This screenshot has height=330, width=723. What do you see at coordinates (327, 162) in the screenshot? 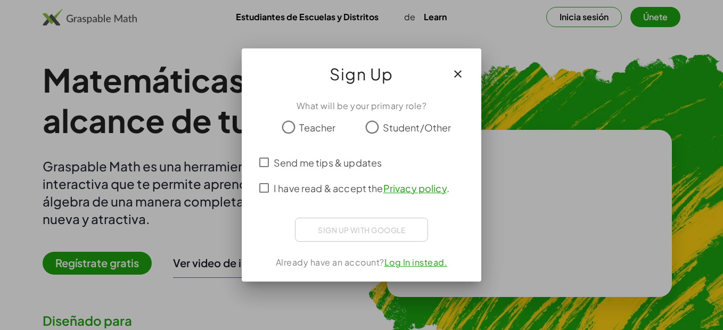
I see `span: Send me tips & updates` at bounding box center [327, 162].